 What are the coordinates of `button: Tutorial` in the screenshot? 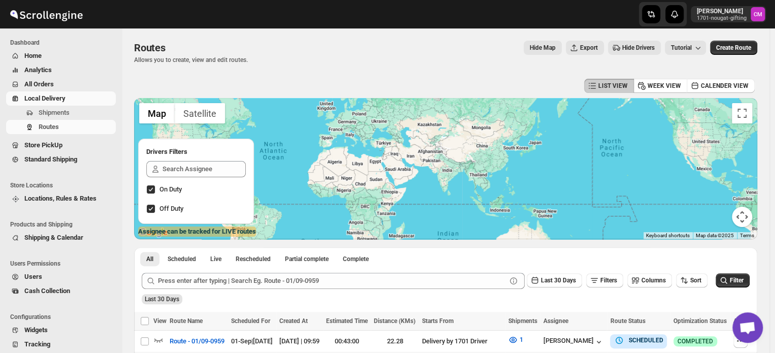 It's located at (685, 48).